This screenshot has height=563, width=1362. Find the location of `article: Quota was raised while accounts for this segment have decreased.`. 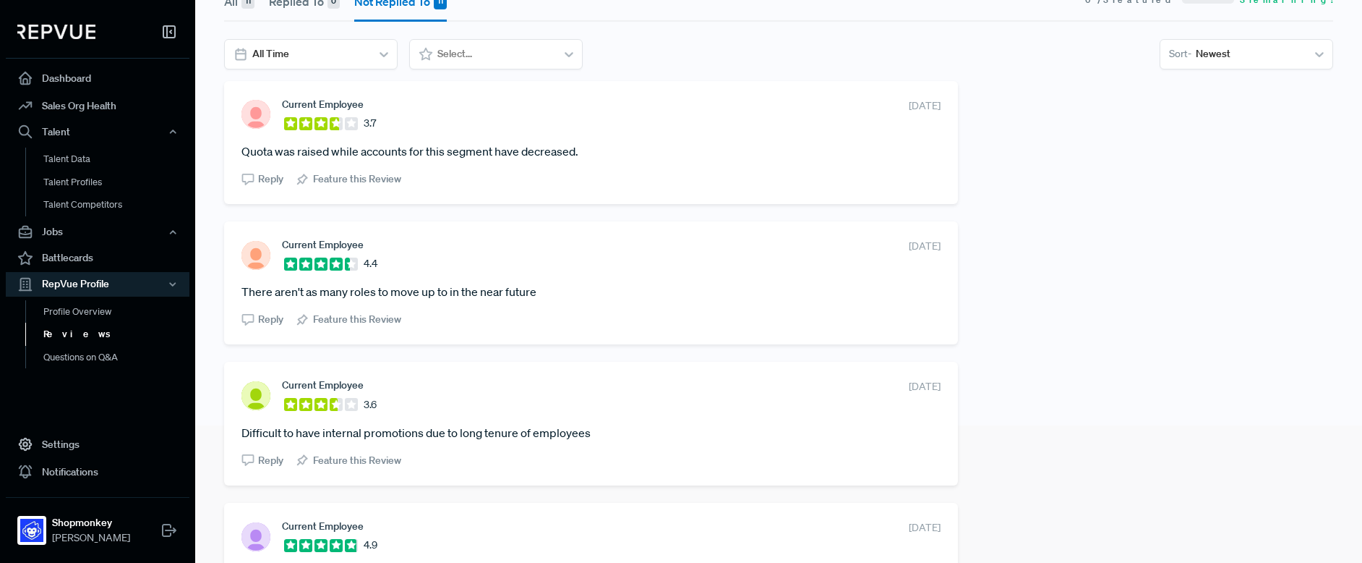

article: Quota was raised while accounts for this segment have decreased. is located at coordinates (591, 151).